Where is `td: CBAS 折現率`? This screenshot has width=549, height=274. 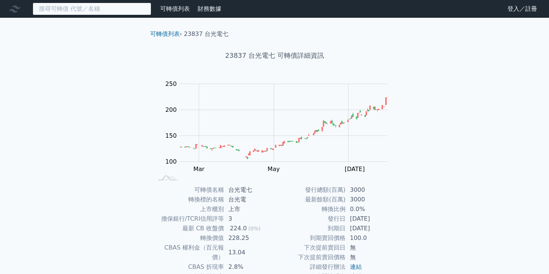 td: CBAS 折現率 is located at coordinates (188, 267).